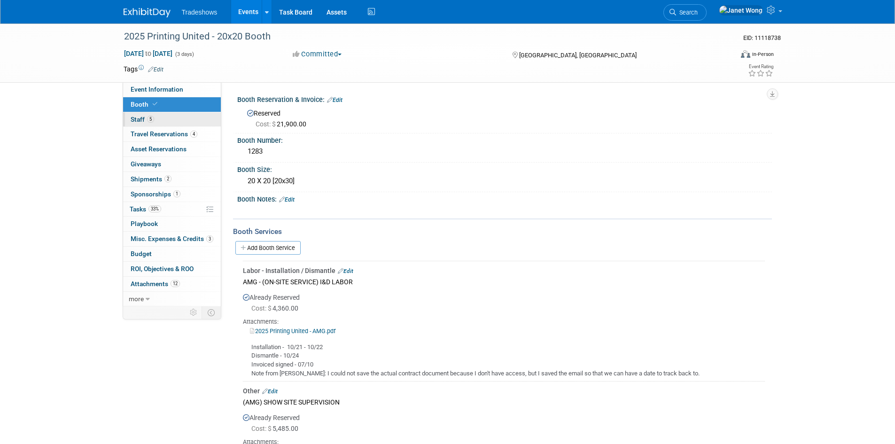 This screenshot has height=444, width=895. What do you see at coordinates (177, 194) in the screenshot?
I see `span: 1` at bounding box center [177, 194].